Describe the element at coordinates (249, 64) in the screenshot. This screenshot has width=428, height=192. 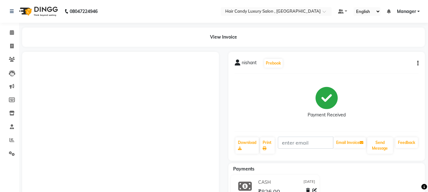
I see `span: nishant` at that location.